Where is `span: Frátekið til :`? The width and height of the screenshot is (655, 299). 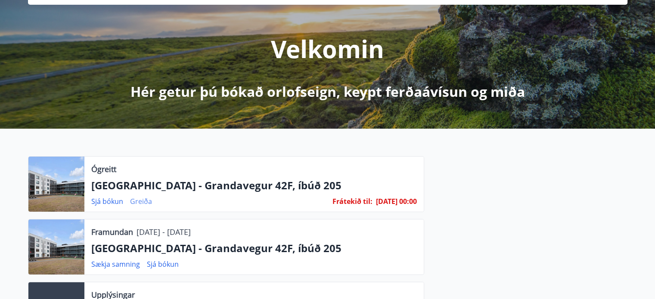 span: Frátekið til : is located at coordinates (352, 202).